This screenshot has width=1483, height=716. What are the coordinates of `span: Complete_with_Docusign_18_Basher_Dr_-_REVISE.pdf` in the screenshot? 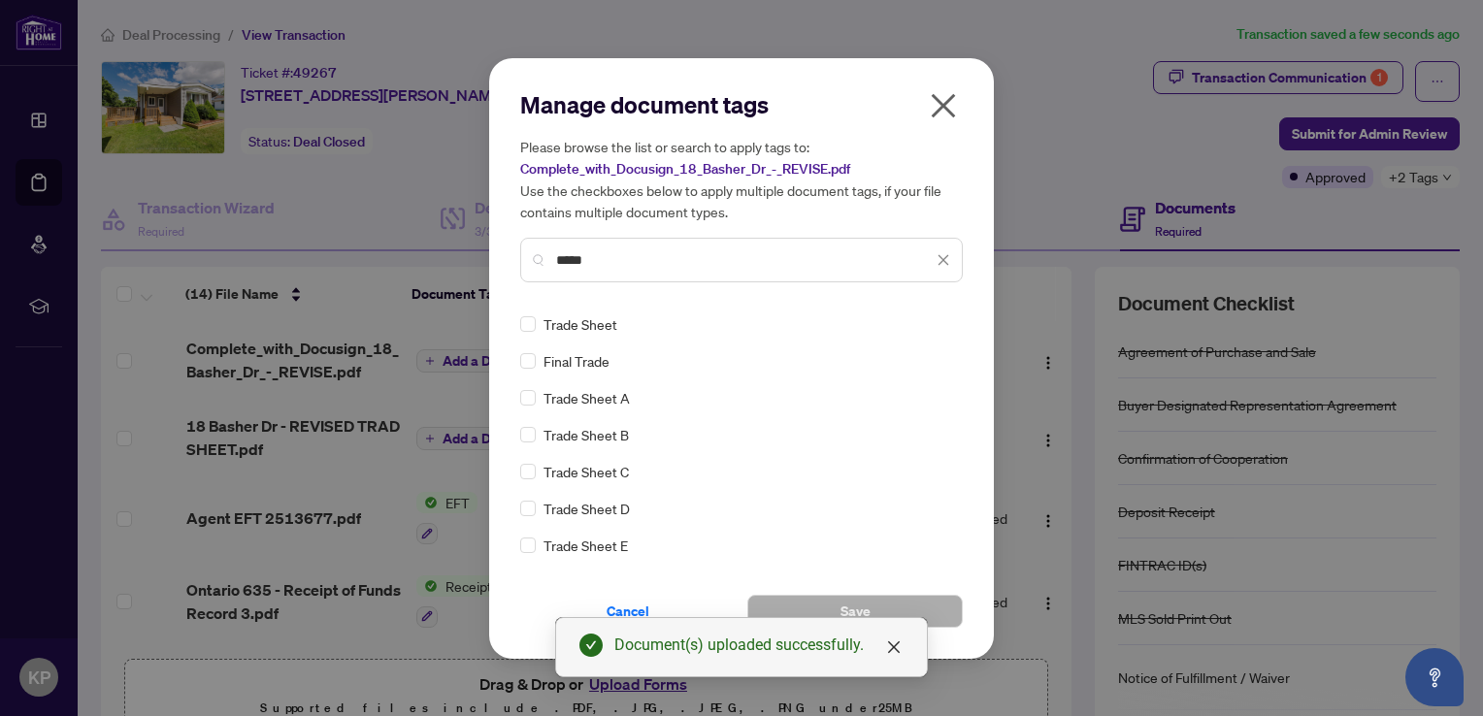 It's located at (685, 169).